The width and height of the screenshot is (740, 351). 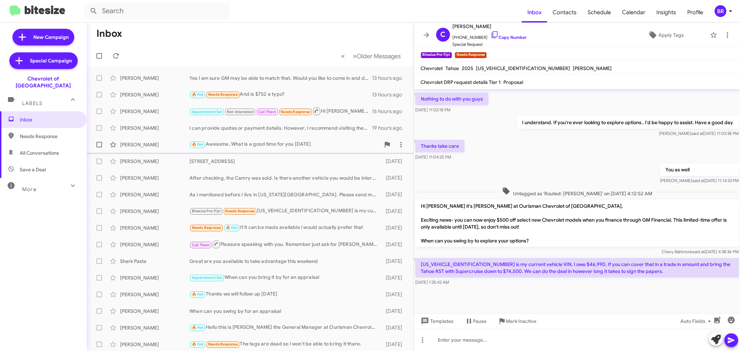 I want to click on button: Mark Inactive, so click(x=517, y=321).